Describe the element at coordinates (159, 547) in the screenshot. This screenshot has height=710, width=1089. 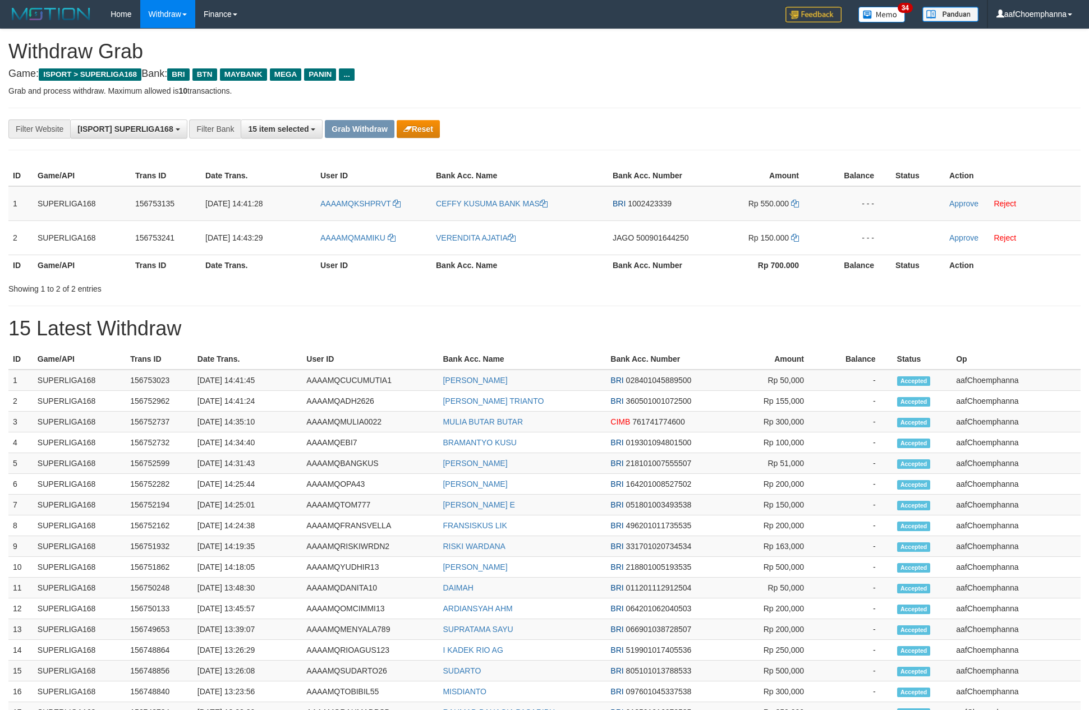
I see `td: 156751932` at that location.